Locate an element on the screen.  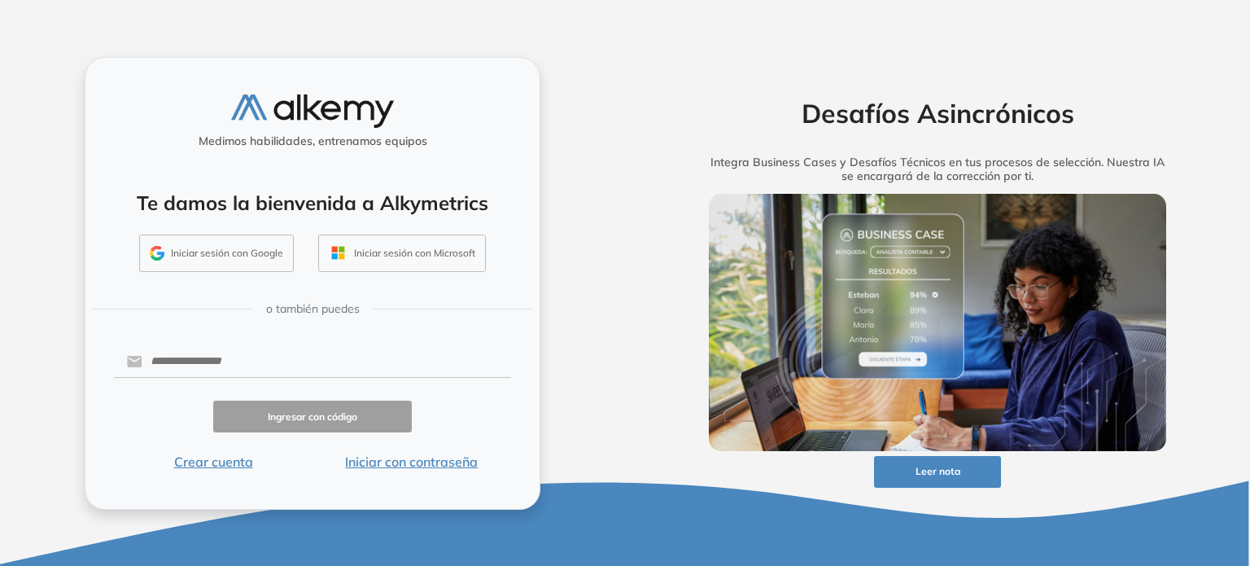
button: Leer nota is located at coordinates (938, 471).